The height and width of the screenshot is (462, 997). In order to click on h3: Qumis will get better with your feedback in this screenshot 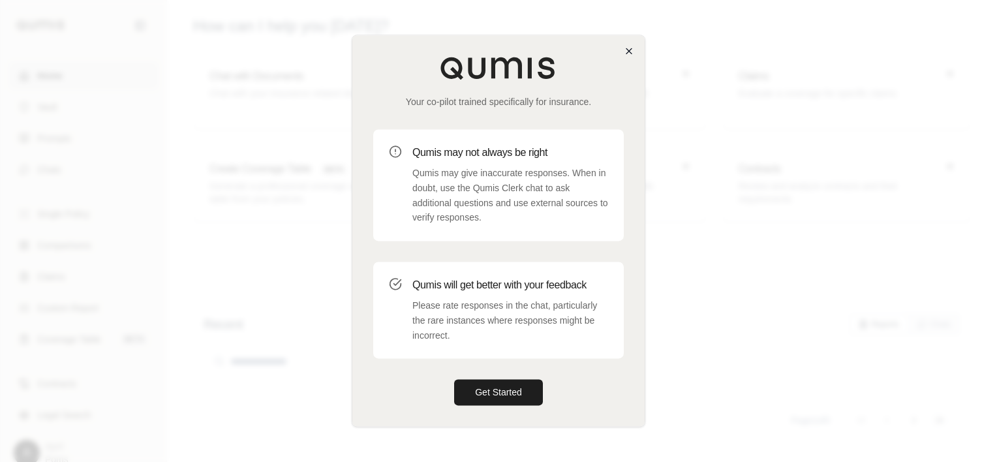, I will do `click(510, 285)`.